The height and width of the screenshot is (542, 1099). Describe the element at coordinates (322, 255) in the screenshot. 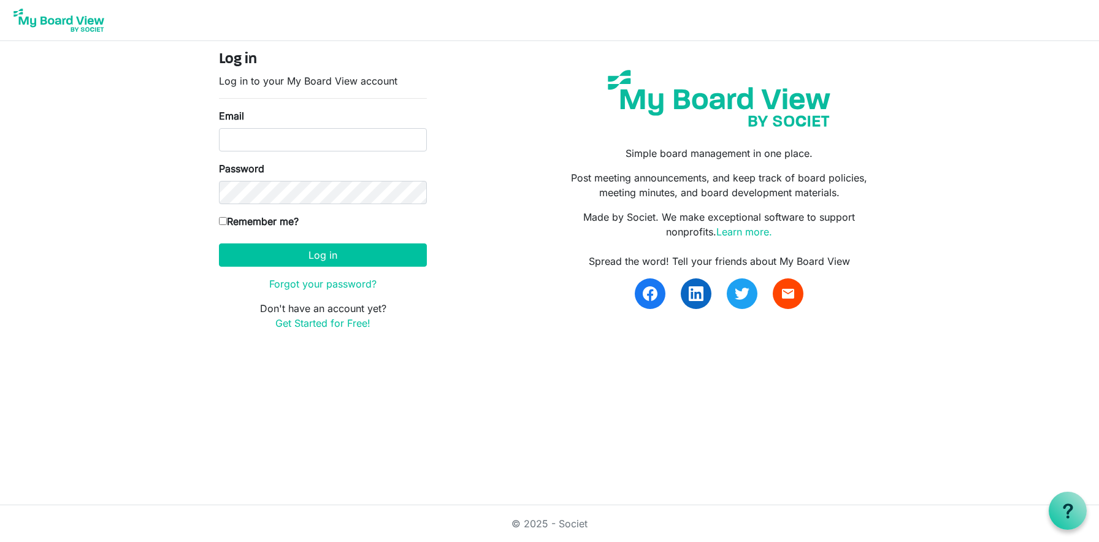

I see `button: Log in` at that location.